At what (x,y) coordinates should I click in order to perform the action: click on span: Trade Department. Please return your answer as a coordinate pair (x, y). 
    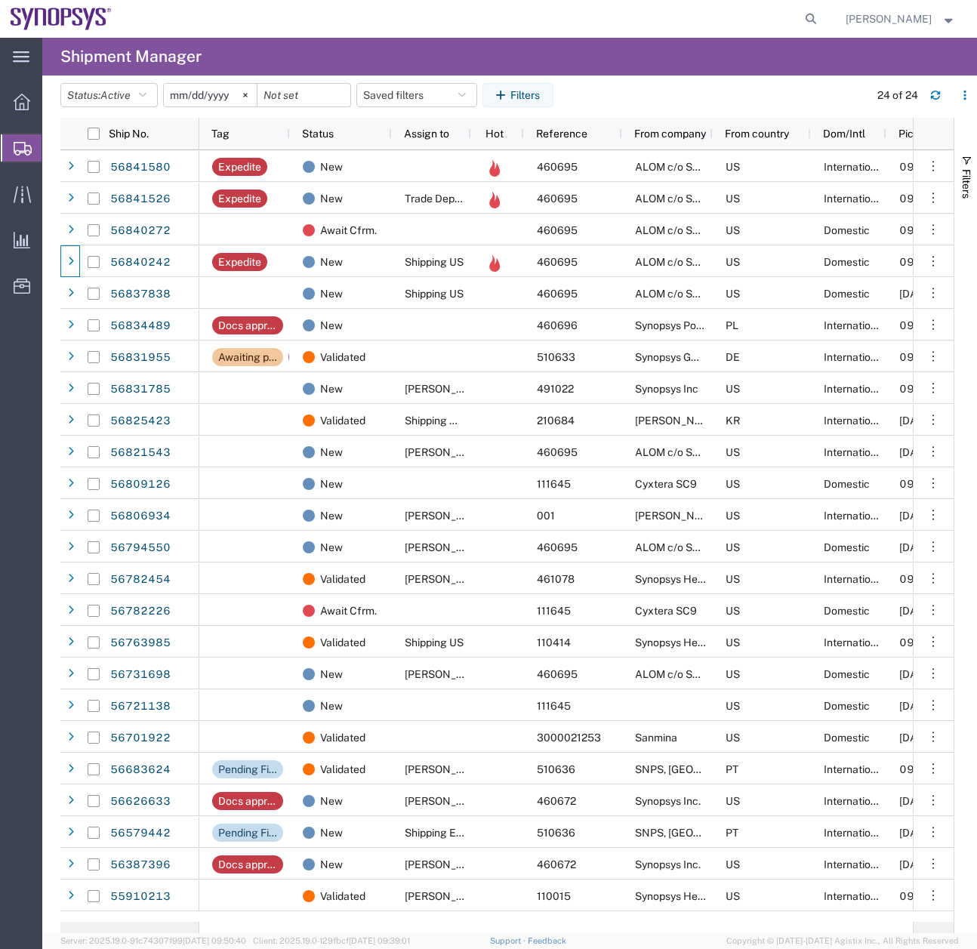
    Looking at the image, I should click on (448, 199).